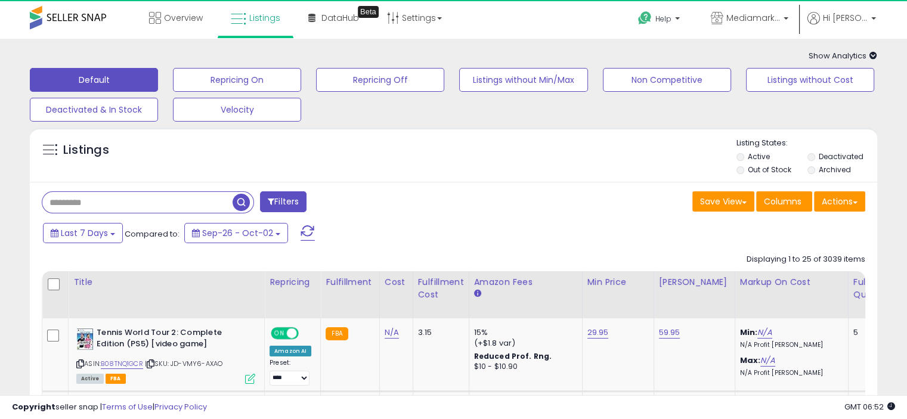  What do you see at coordinates (842, 55) in the screenshot?
I see `span: Show Analytics` at bounding box center [842, 55].